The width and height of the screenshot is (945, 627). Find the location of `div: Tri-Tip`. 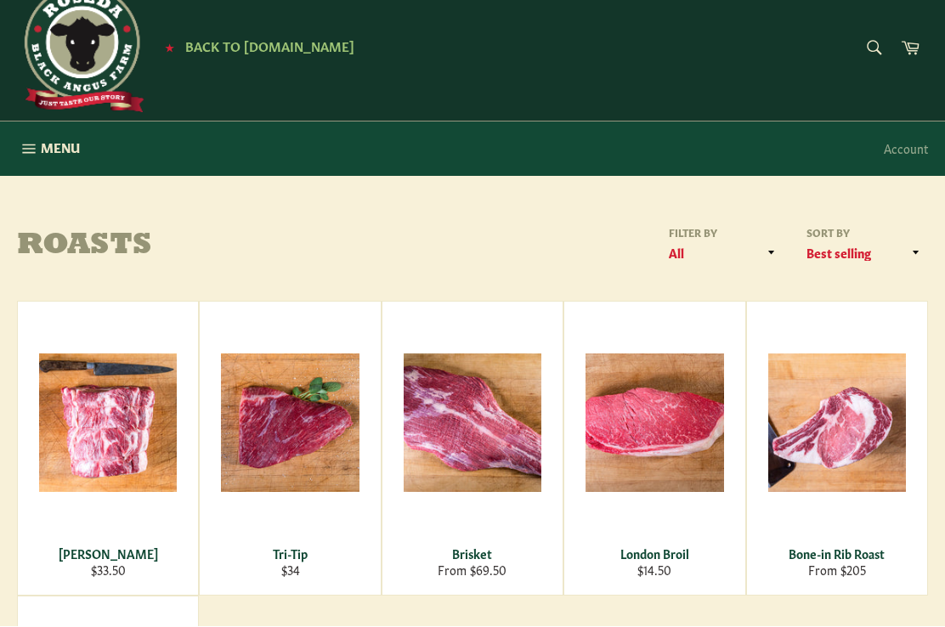

div: Tri-Tip is located at coordinates (290, 554).